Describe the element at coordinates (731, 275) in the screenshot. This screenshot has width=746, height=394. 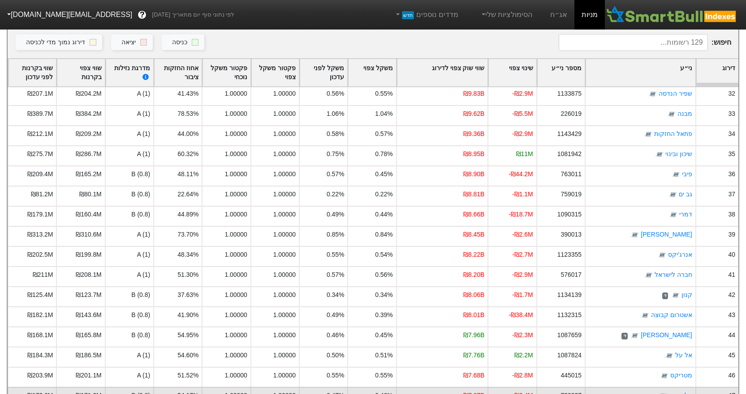
I see `div: 41` at that location.